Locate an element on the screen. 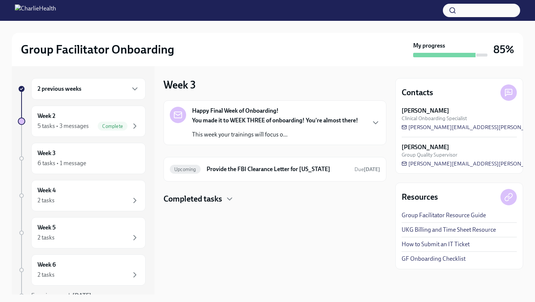 The image size is (535, 302). a: Week 62 tasks is located at coordinates (82, 270).